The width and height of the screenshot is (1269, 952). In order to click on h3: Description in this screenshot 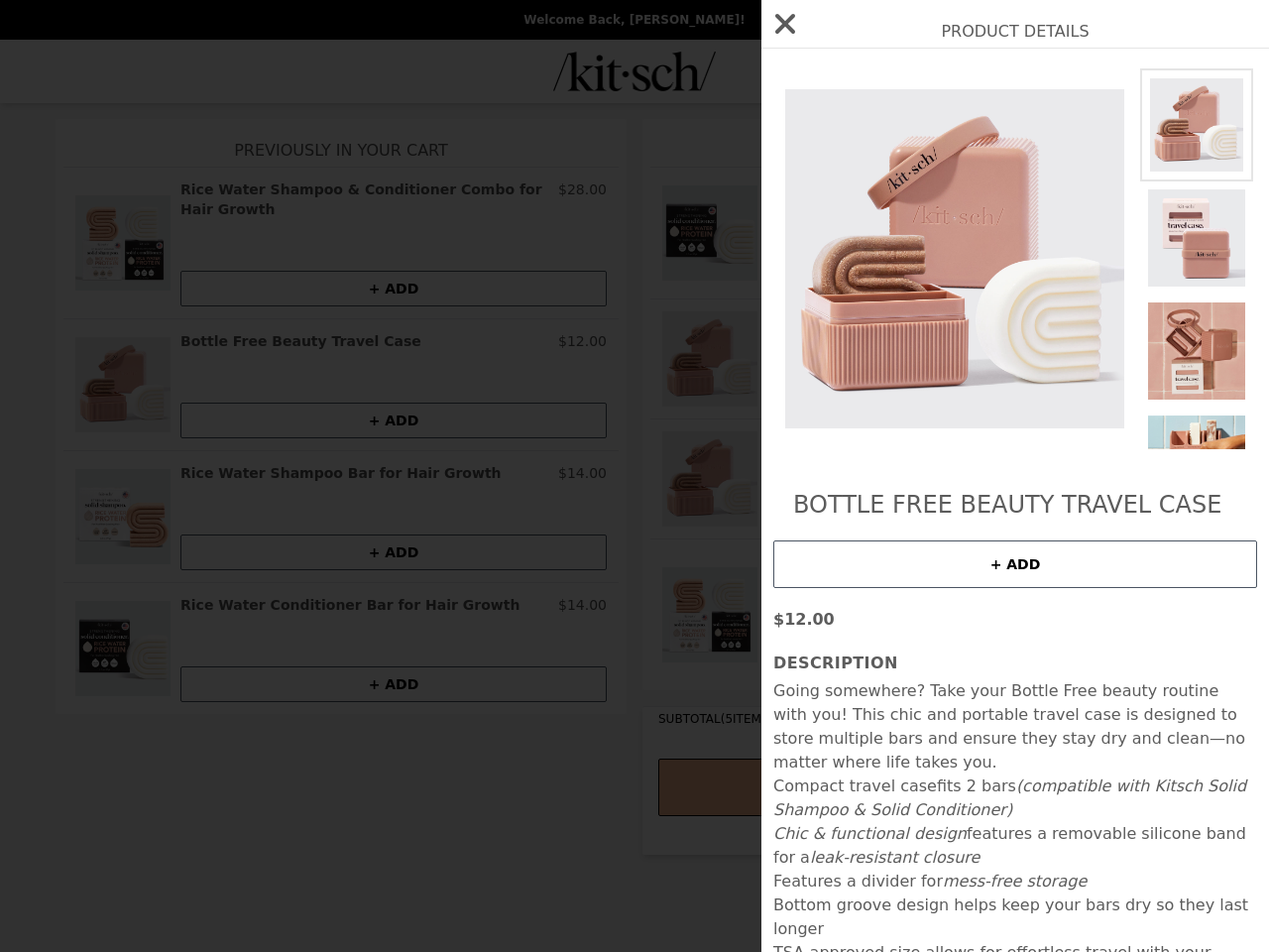, I will do `click(1016, 663)`.